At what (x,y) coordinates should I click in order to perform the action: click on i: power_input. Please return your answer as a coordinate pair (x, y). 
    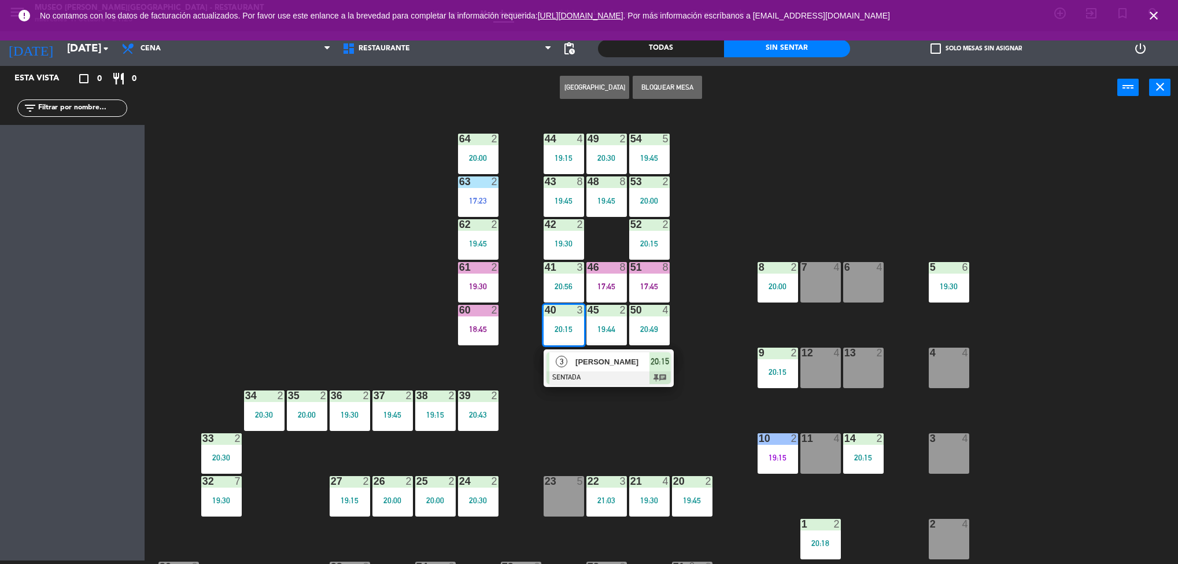
    Looking at the image, I should click on (1128, 87).